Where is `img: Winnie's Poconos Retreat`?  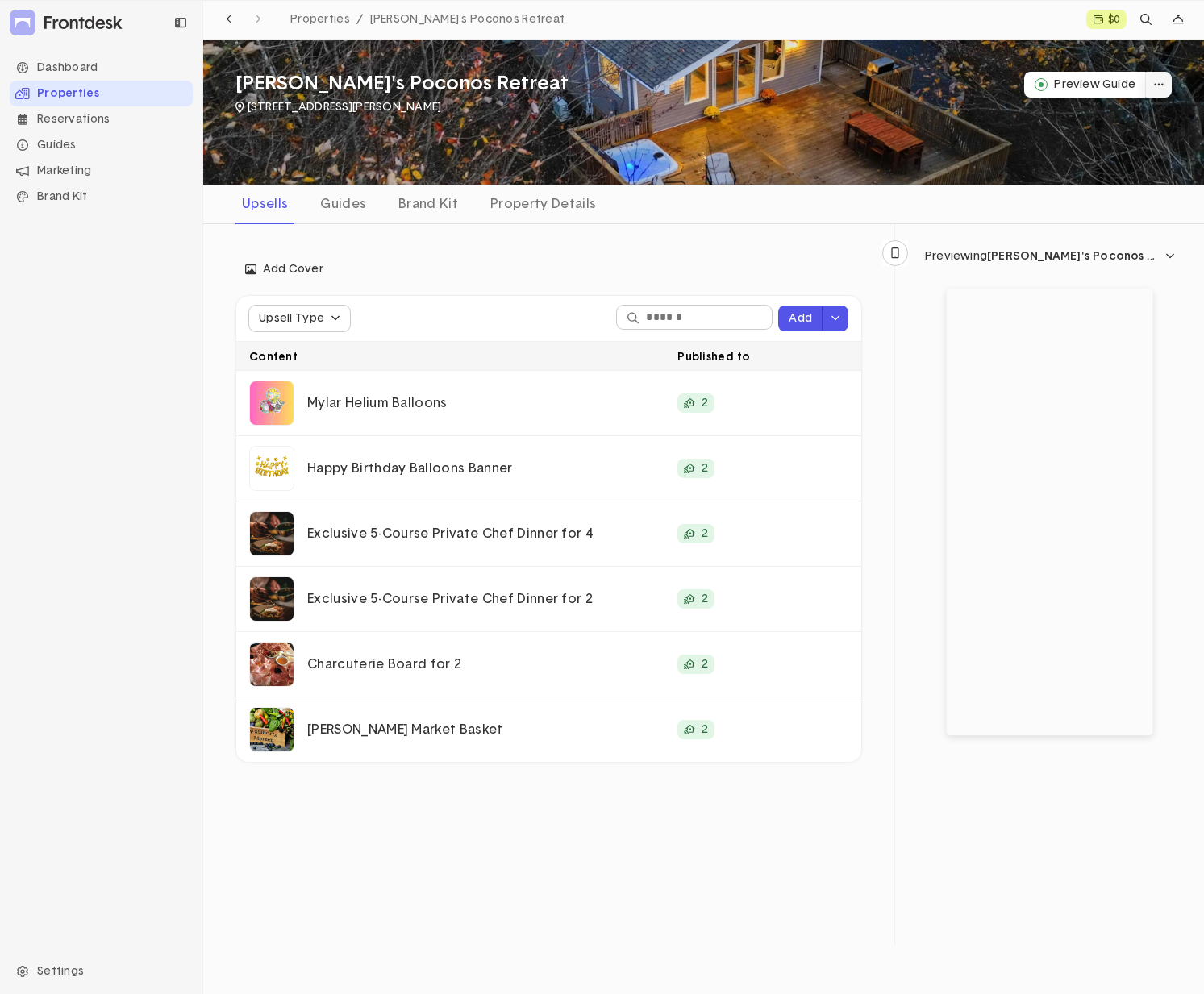
img: Winnie's Poconos Retreat is located at coordinates (703, 113).